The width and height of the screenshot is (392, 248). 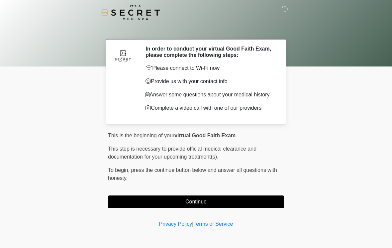 I want to click on p: Complete a video call with one of our providers, so click(x=209, y=108).